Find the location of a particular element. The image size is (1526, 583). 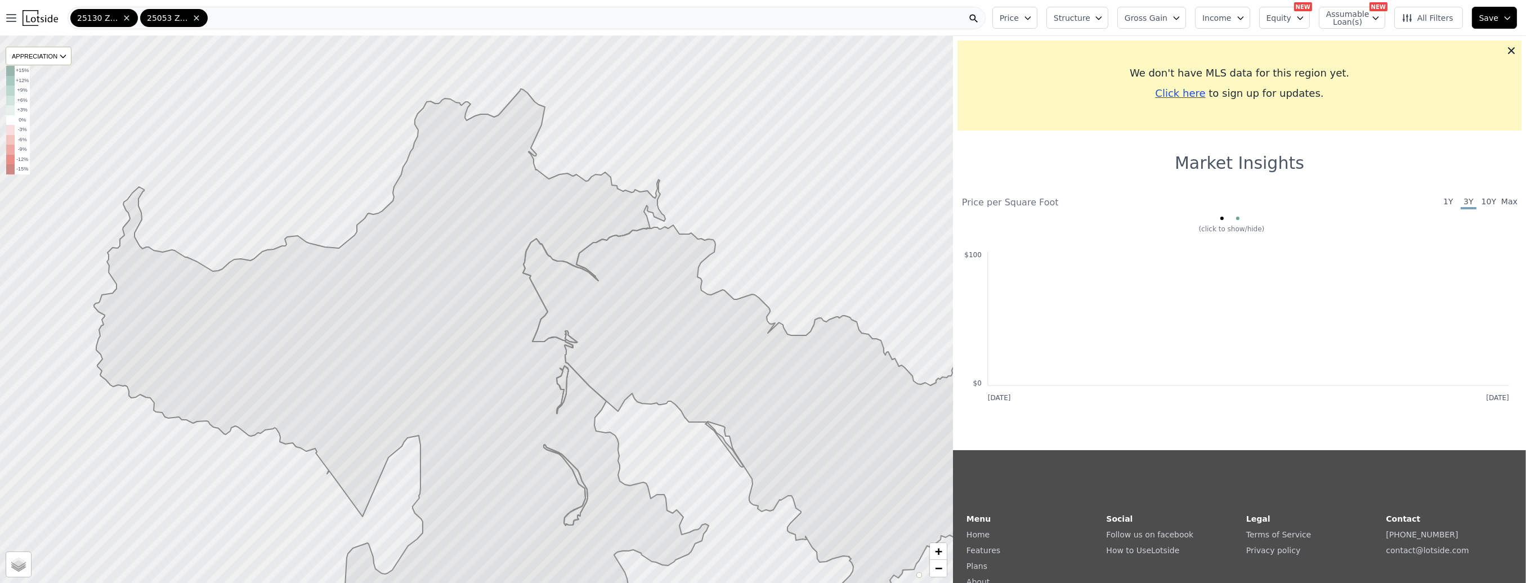

td: +9% is located at coordinates (22, 91).